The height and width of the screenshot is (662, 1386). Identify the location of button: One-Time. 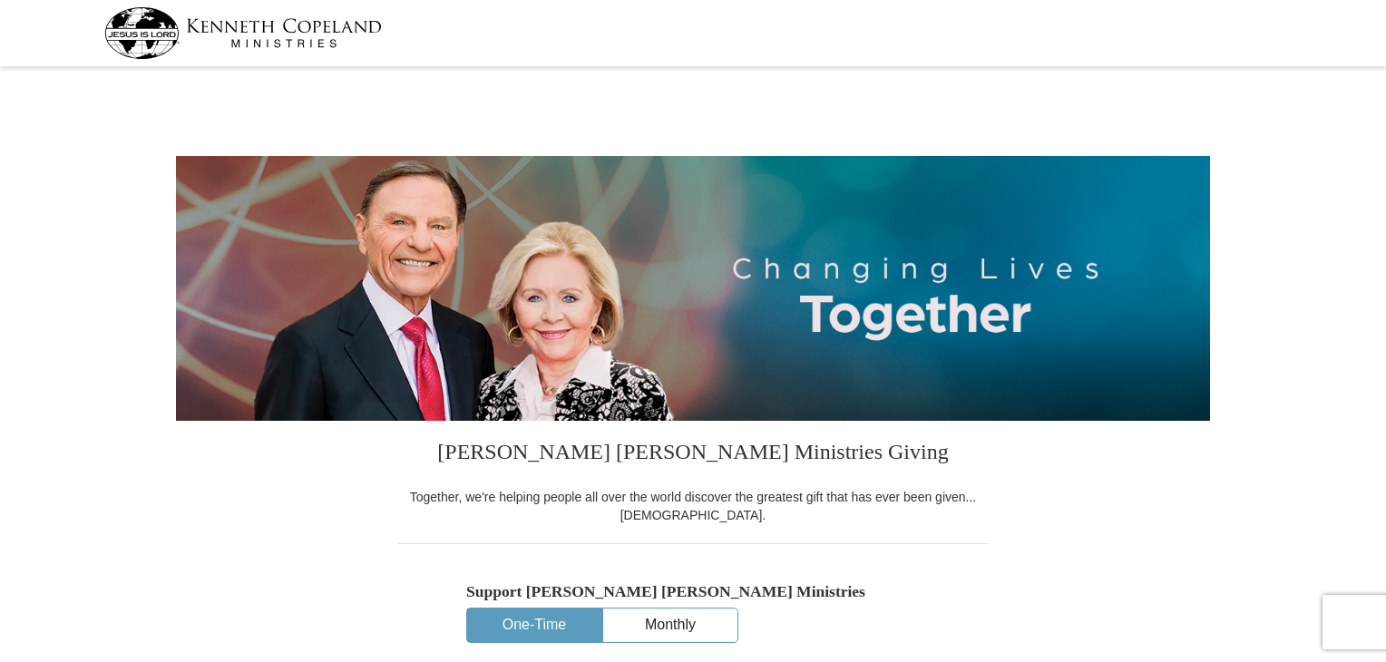
(534, 625).